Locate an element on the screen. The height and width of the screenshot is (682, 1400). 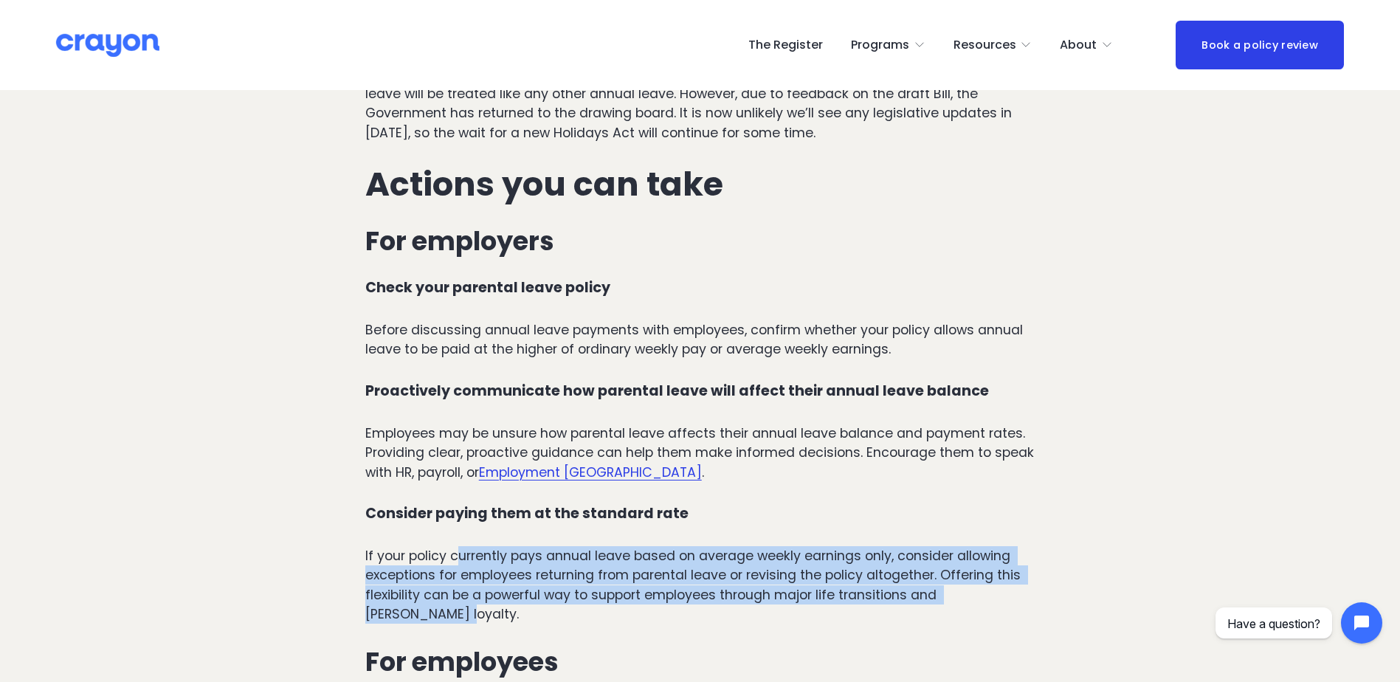
p: Employees may be unsure how parental leave affects their annual leave balance and payment rates. ... is located at coordinates (700, 452).